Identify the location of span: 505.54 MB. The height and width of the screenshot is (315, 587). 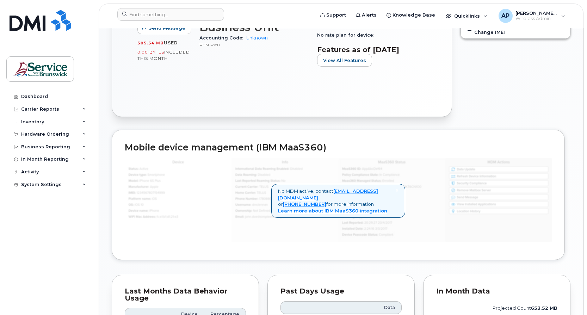
(151, 43).